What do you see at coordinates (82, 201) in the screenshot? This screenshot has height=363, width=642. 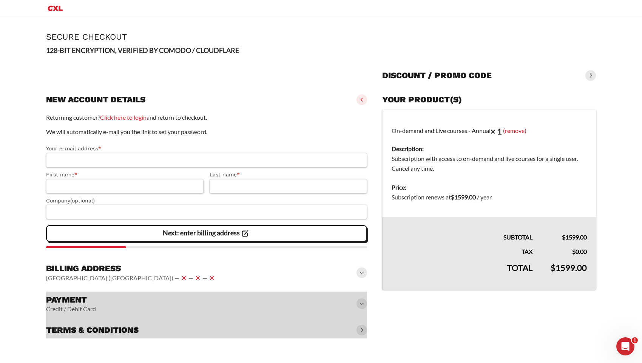 I see `span: (optional)` at bounding box center [82, 201].